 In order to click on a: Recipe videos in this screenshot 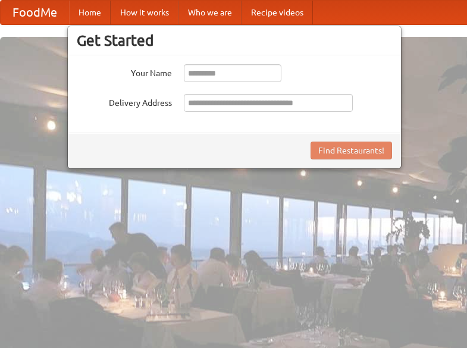, I will do `click(277, 13)`.